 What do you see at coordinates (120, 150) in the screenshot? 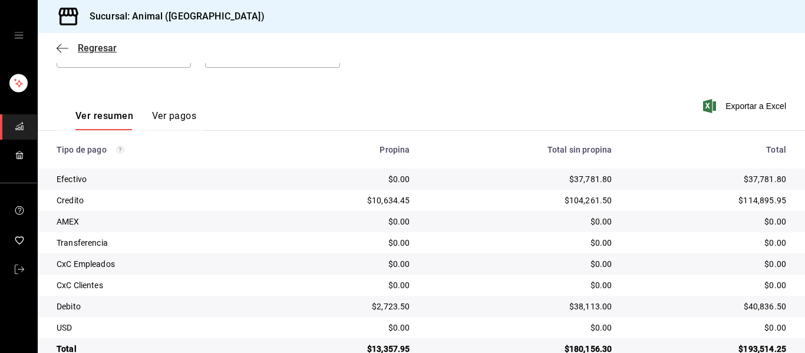
I see `svg: Los pagos realizados con Pay y otras terminales son montos brutos.` at bounding box center [120, 150].